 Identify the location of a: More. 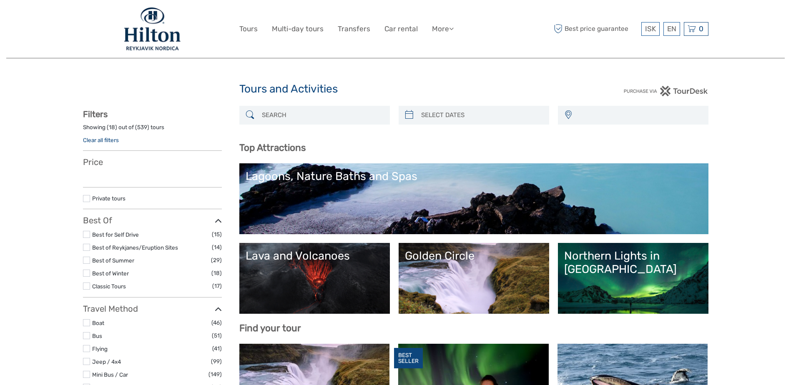
(443, 29).